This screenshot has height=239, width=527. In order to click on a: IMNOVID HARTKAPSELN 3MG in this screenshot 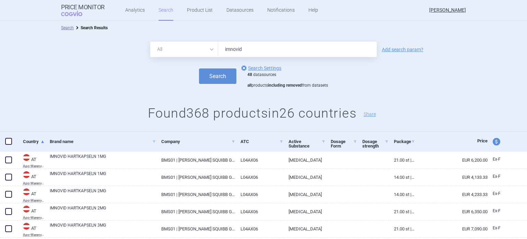, I will do `click(103, 228)`.